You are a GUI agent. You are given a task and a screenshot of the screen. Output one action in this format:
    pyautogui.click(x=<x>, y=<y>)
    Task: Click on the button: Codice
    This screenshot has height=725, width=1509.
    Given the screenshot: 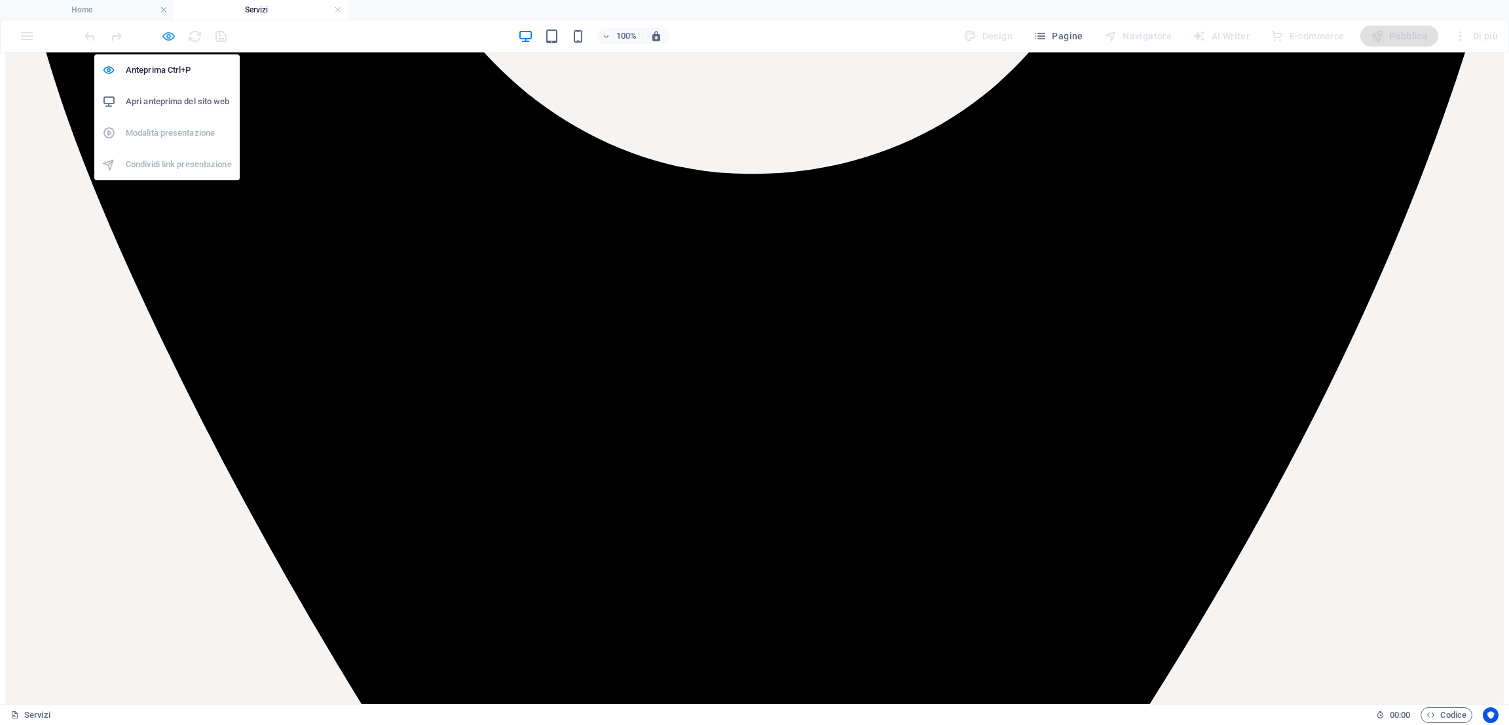 What is the action you would take?
    pyautogui.click(x=1447, y=715)
    